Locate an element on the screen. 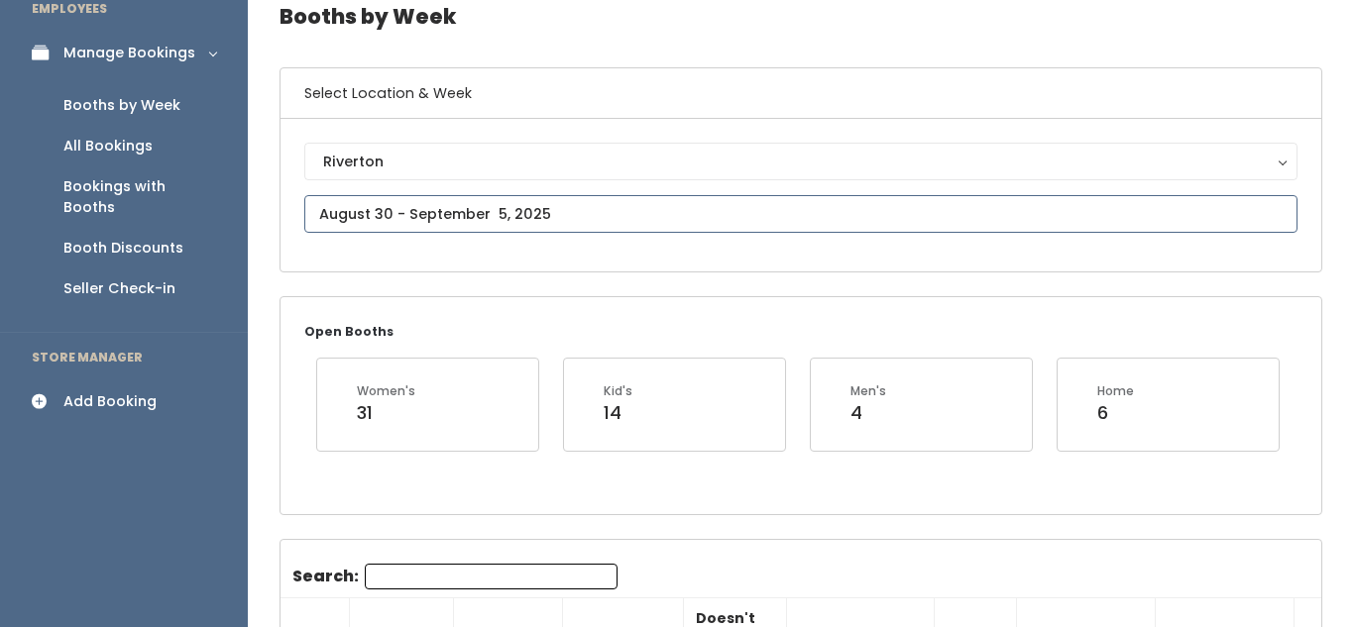 This screenshot has height=627, width=1354. input: August 30 - September 5, 2025 is located at coordinates (801, 214).